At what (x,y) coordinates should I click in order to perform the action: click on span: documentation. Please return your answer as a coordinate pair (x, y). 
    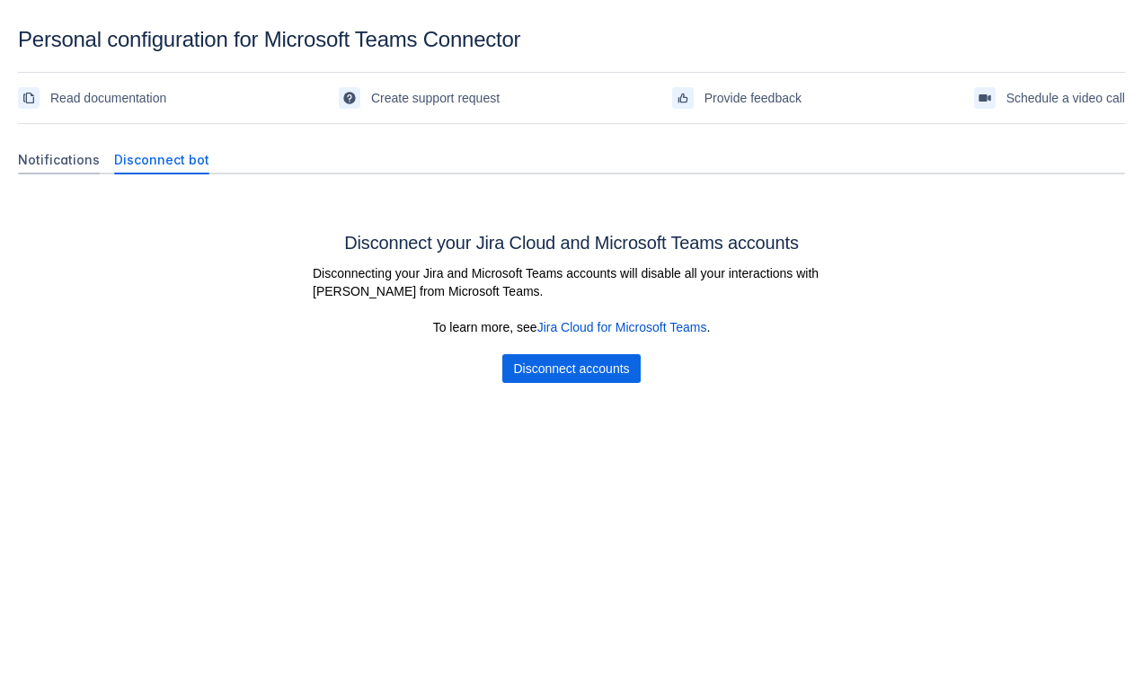
    Looking at the image, I should click on (29, 98).